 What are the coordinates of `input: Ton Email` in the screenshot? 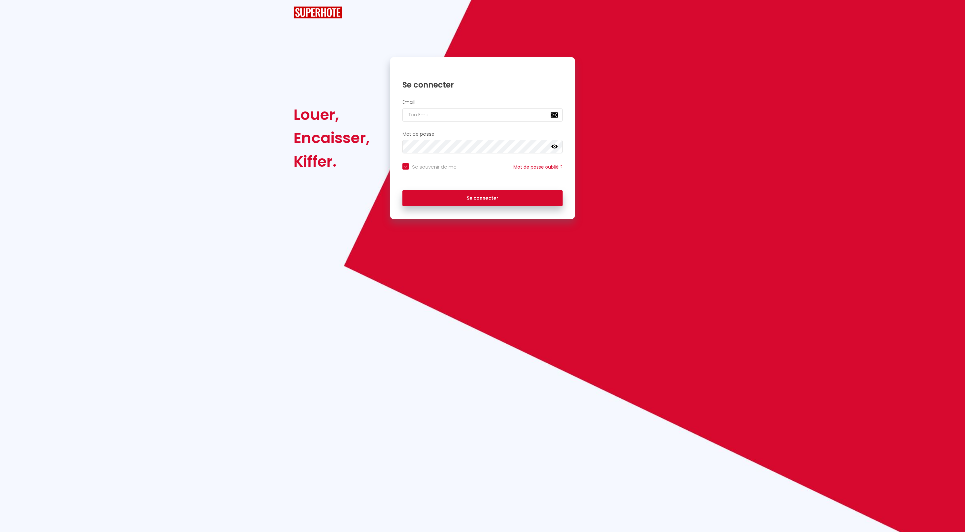 It's located at (482, 115).